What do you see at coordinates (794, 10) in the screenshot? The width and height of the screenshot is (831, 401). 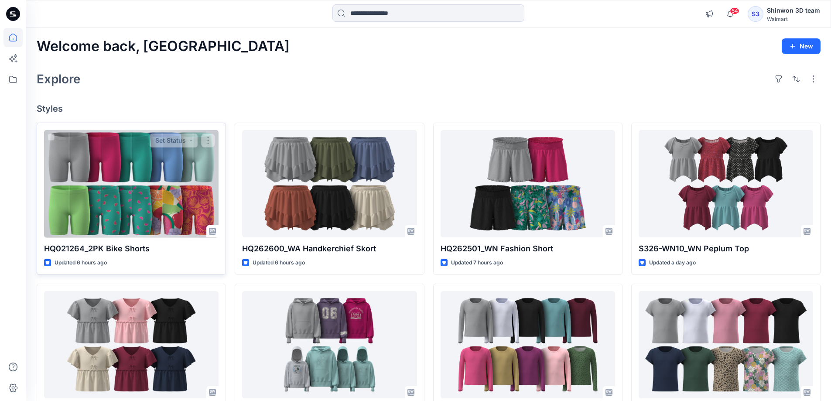 I see `div: Shinwon 3D team` at bounding box center [794, 10].